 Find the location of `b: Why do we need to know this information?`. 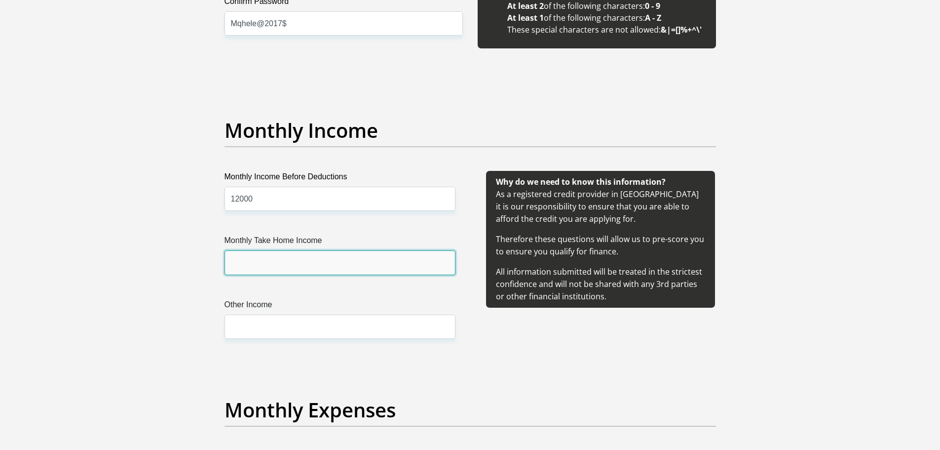

b: Why do we need to know this information? is located at coordinates (581, 182).